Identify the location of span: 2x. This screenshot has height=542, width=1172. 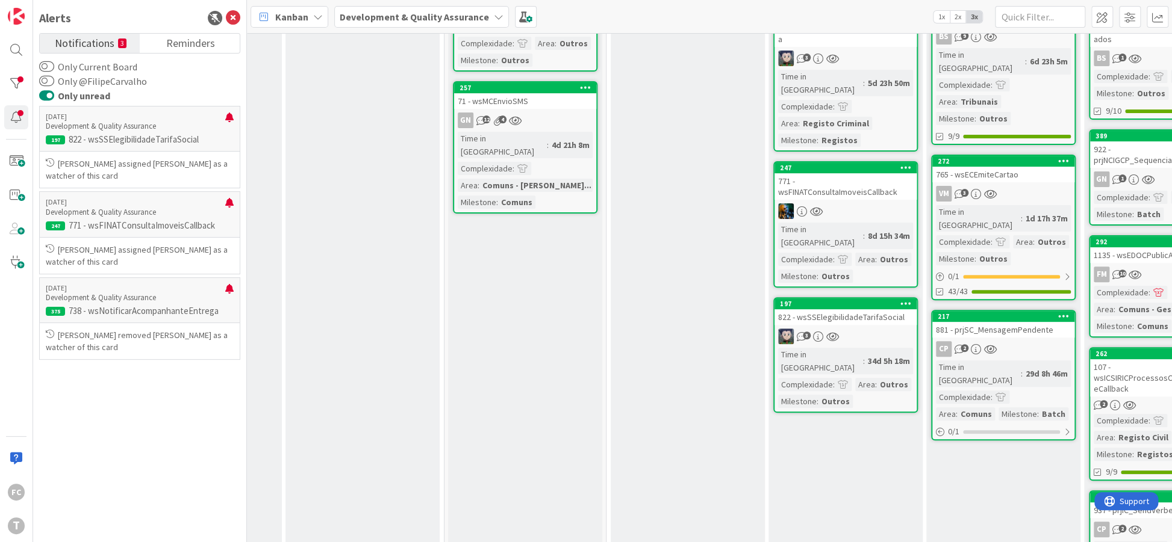
(957, 17).